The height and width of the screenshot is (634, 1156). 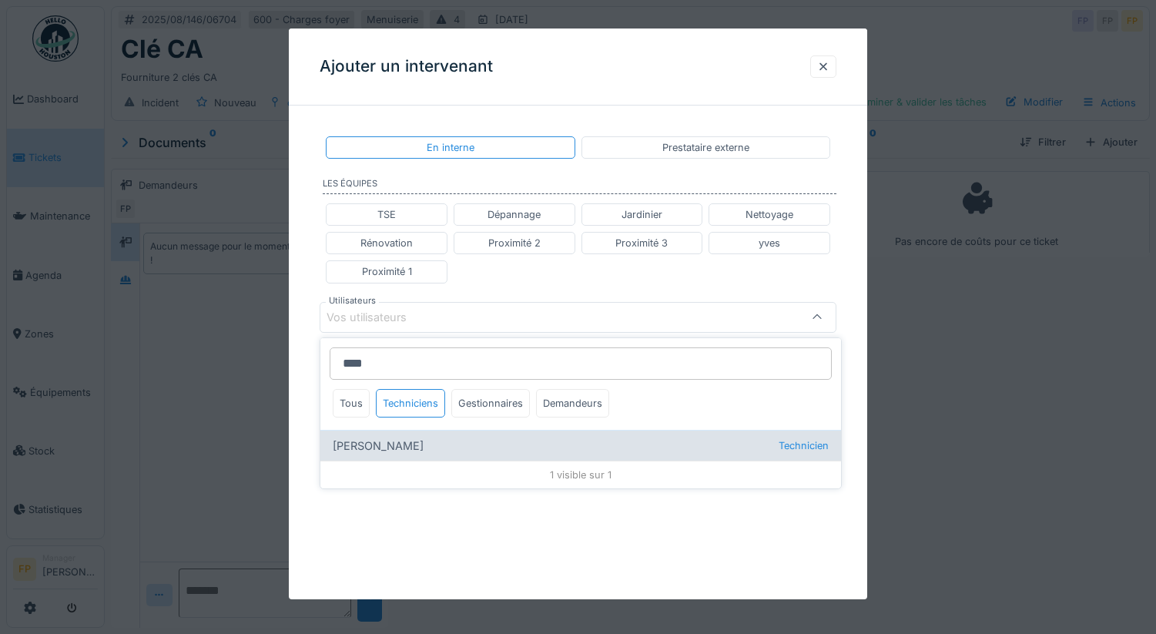 I want to click on div: TSE, so click(x=387, y=214).